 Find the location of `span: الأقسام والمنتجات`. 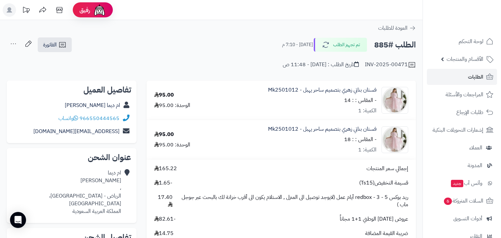

span: الأقسام والمنتجات is located at coordinates (465, 59).